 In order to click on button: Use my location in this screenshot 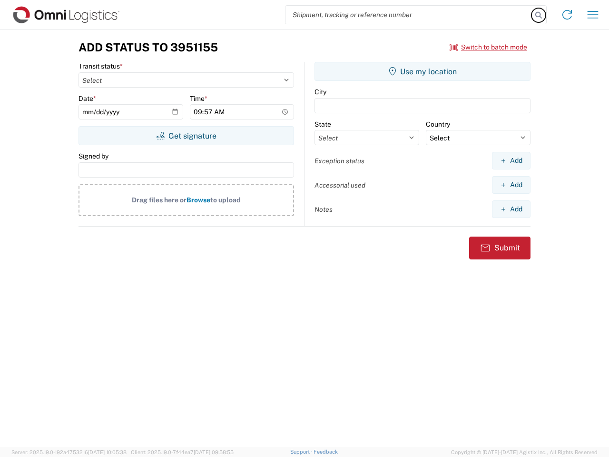, I will do `click(423, 71)`.